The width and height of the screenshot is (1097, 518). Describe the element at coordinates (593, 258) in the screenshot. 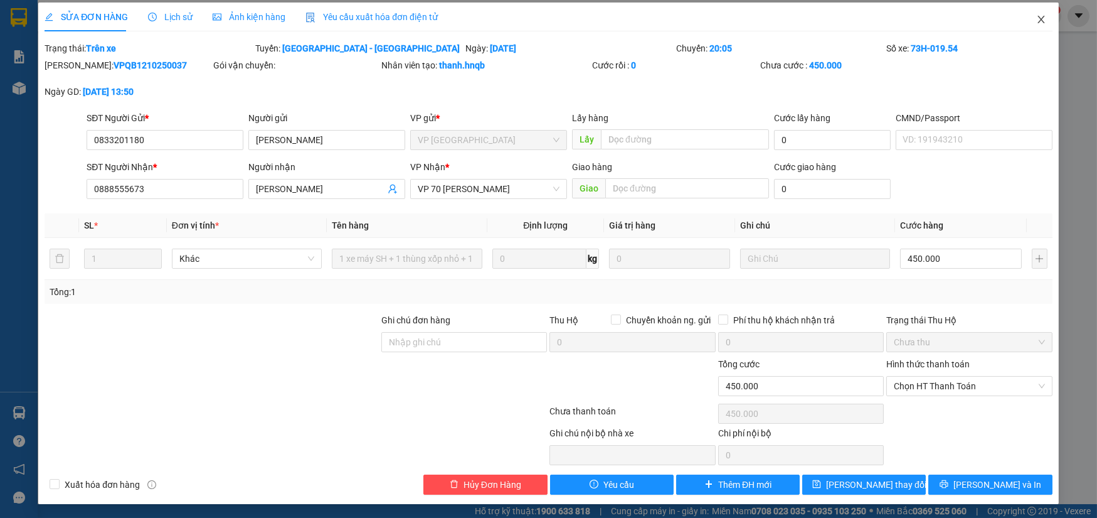

I see `span: kg` at that location.